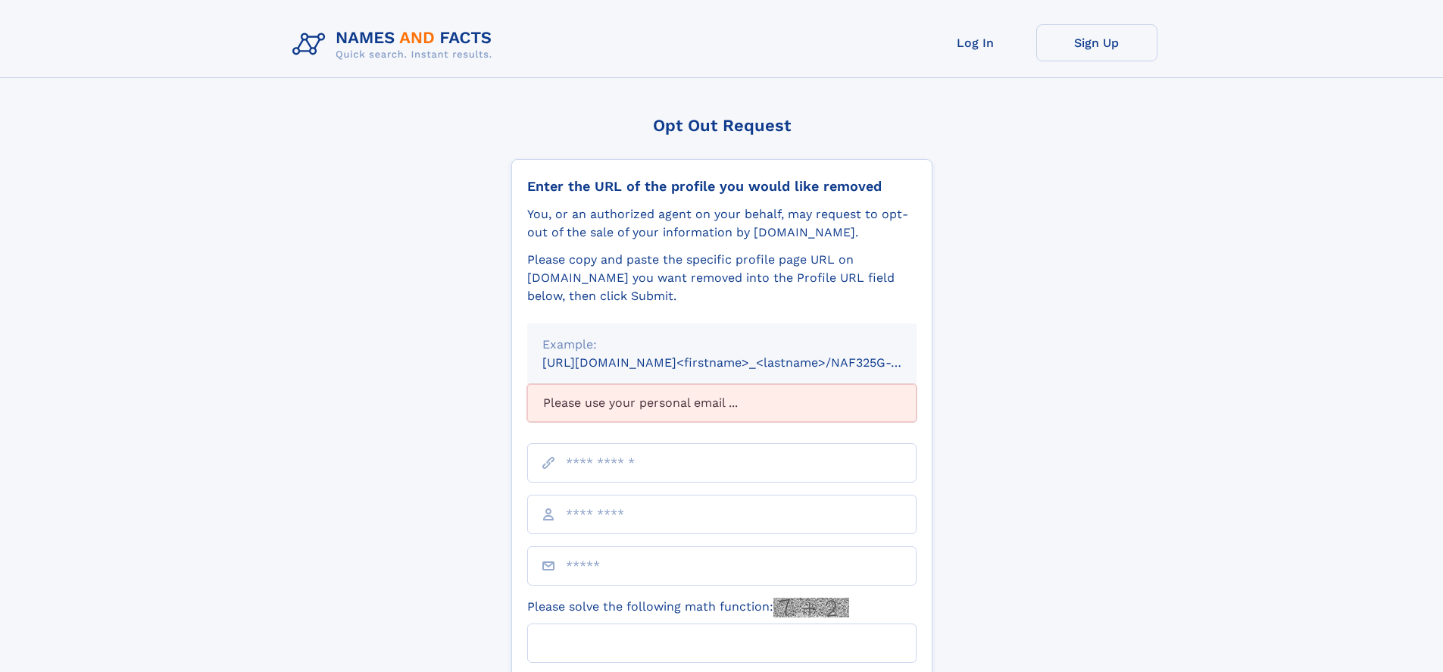  I want to click on a: Log In, so click(976, 42).